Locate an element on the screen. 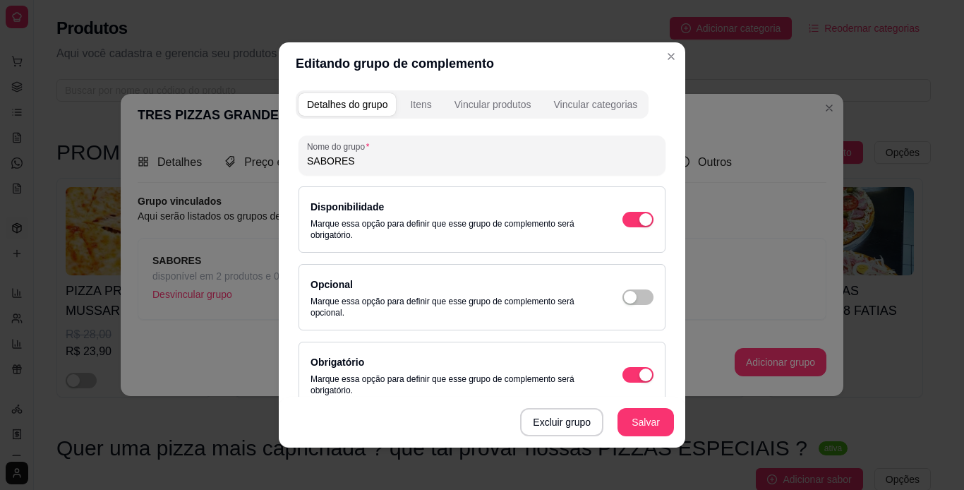 The image size is (964, 490). label: Obrigatório is located at coordinates (337, 362).